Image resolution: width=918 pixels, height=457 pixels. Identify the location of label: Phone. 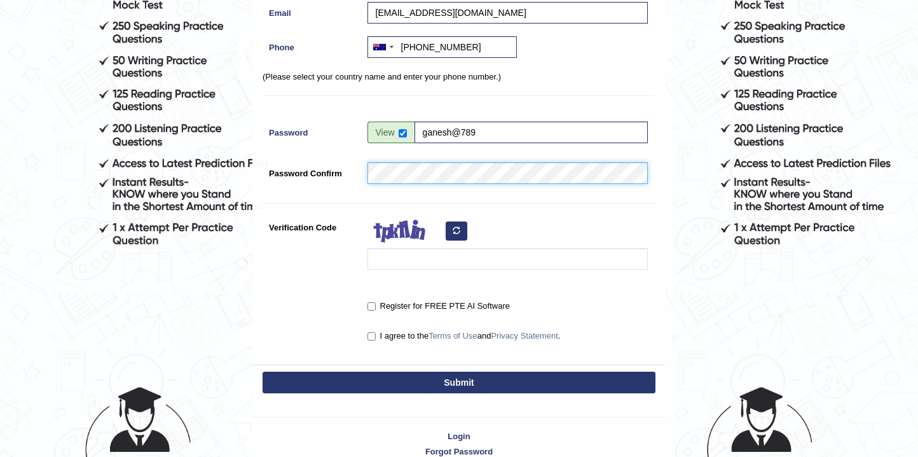
(312, 45).